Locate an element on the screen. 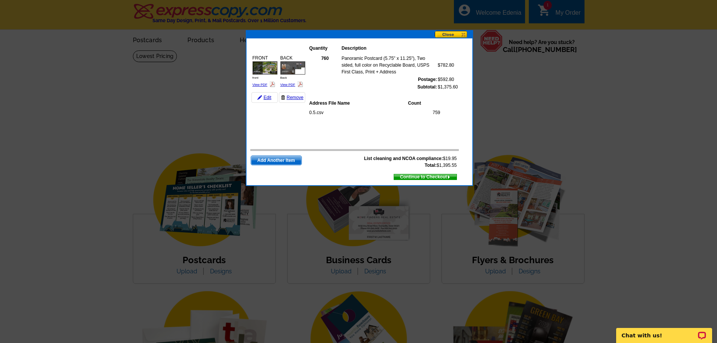 This screenshot has height=343, width=717. strong: Postage: is located at coordinates (427, 79).